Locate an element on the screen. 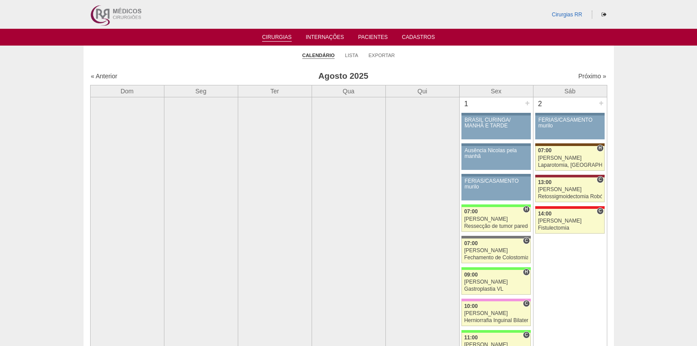 The image size is (697, 346). div: Gastroplastia VL is located at coordinates (496, 289).